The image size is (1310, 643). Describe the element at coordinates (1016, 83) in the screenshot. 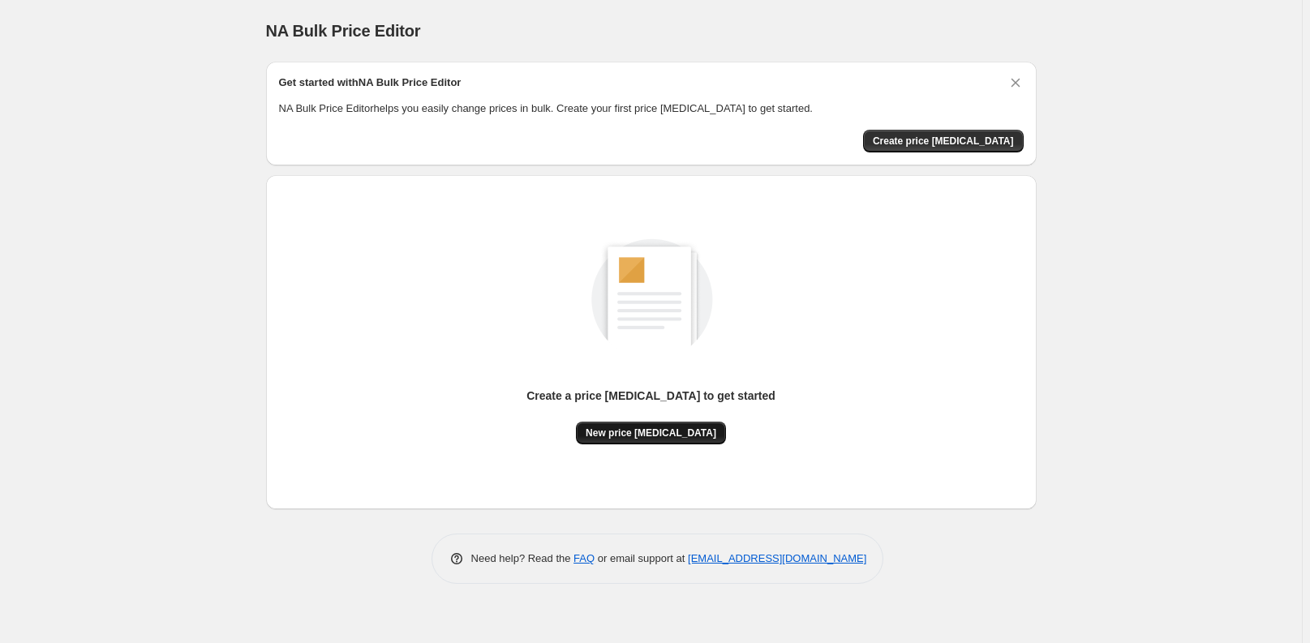

I see `button: Dismiss card` at that location.